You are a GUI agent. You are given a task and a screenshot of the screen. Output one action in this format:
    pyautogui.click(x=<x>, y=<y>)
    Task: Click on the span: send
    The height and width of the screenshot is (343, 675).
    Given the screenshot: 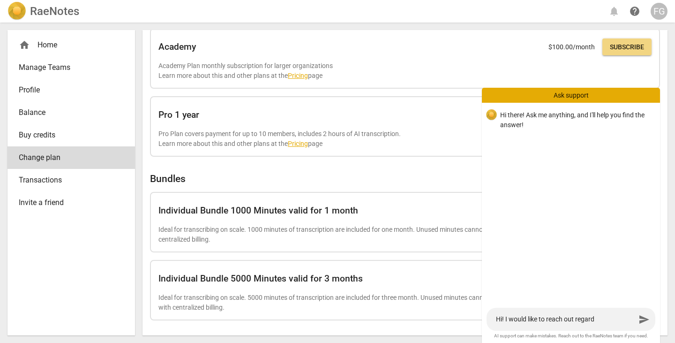 What is the action you would take?
    pyautogui.click(x=644, y=319)
    